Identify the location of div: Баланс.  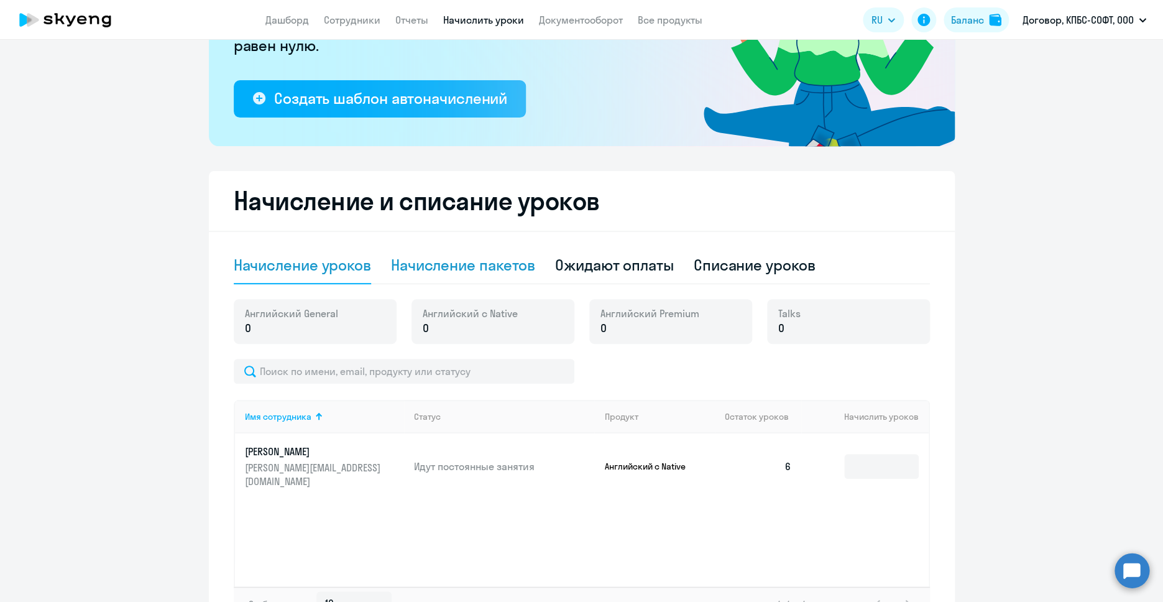
(967, 20).